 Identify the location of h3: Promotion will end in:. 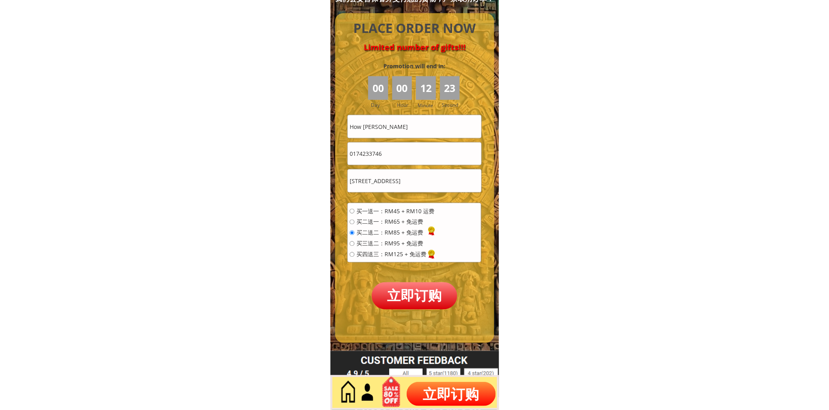
(415, 66).